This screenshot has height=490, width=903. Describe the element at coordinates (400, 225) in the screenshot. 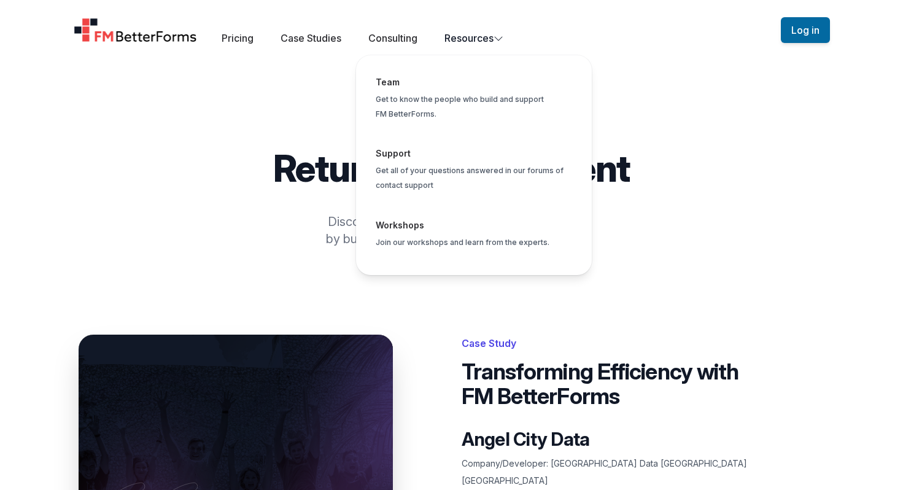

I see `a: Workshops` at that location.